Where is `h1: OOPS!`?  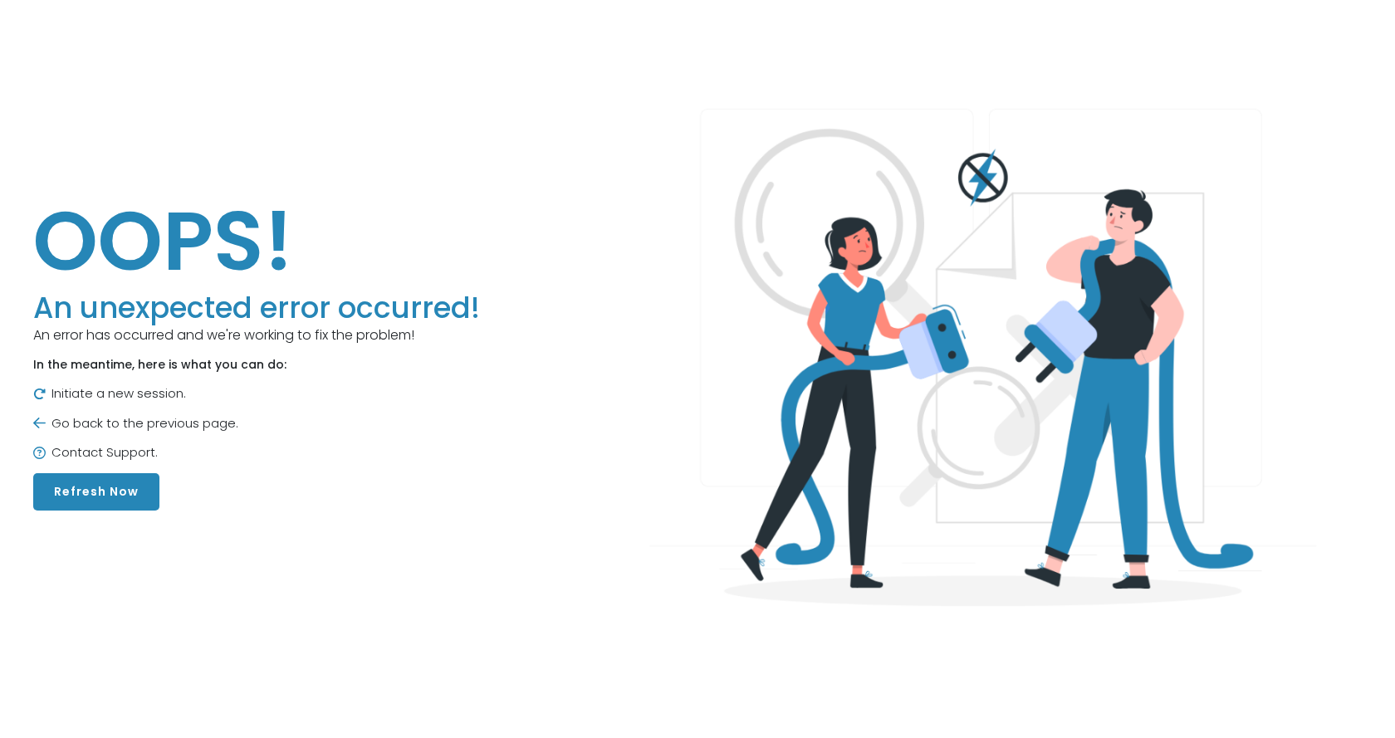 h1: OOPS! is located at coordinates (257, 241).